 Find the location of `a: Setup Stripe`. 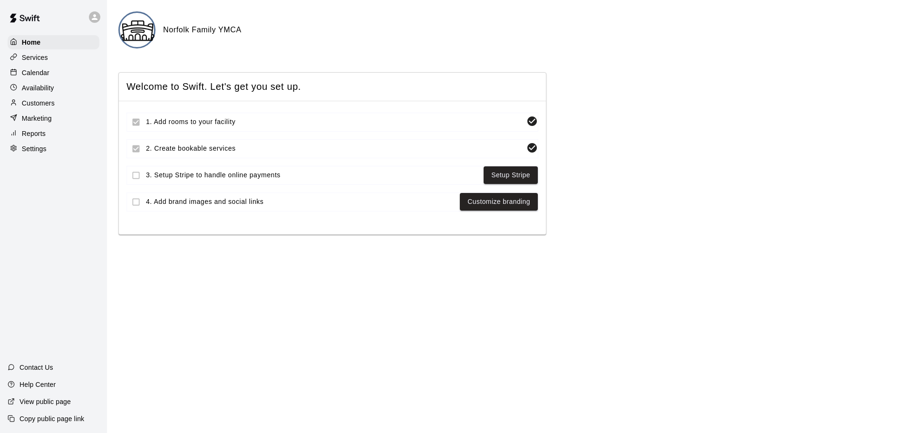

a: Setup Stripe is located at coordinates (511, 175).